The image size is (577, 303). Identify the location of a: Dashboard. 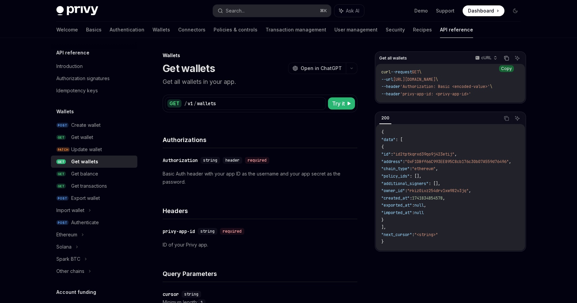
(484, 11).